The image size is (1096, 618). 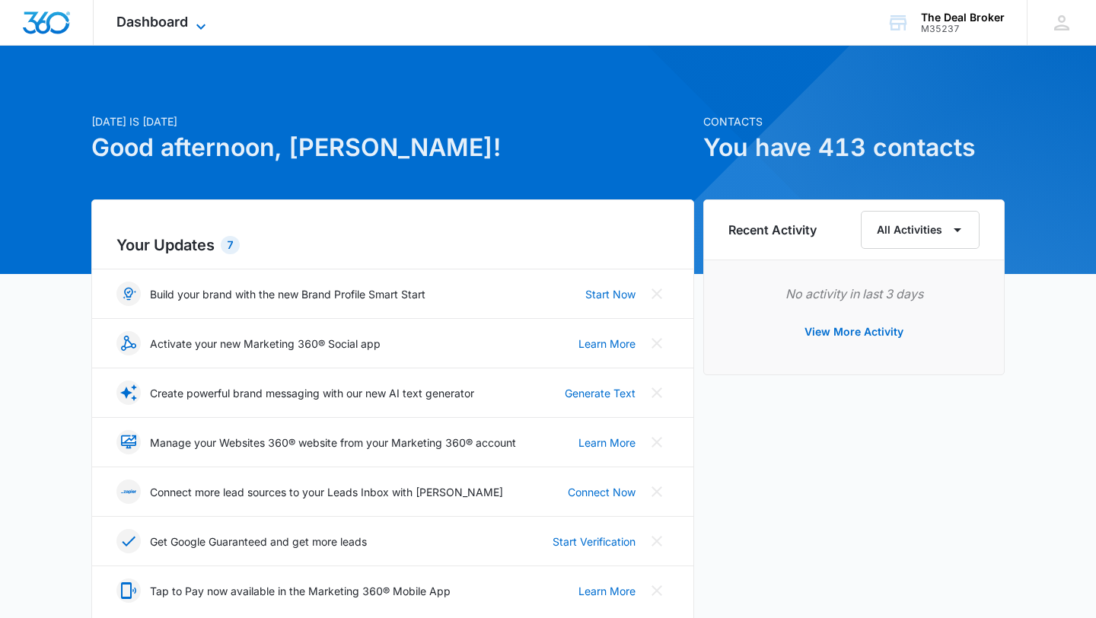 What do you see at coordinates (333, 442) in the screenshot?
I see `p: Manage your Websites 360® website from your Marketing 360® account` at bounding box center [333, 442].